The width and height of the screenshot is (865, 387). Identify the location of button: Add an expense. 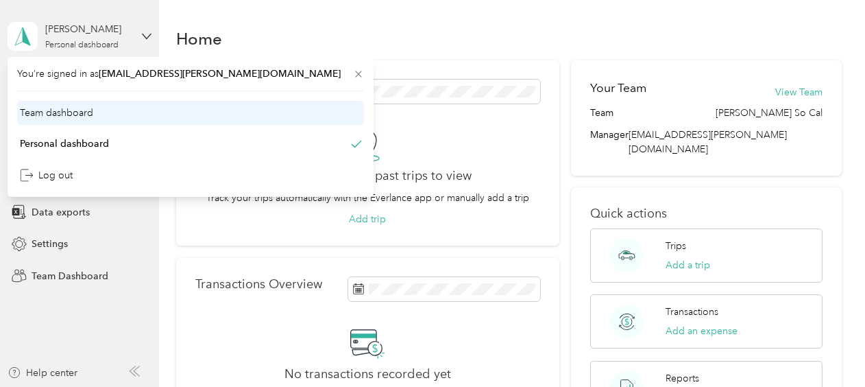
(701, 330).